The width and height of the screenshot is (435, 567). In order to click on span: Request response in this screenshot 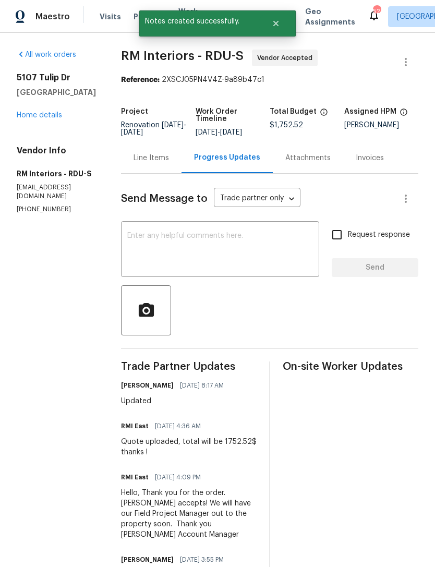, I will do `click(379, 235)`.